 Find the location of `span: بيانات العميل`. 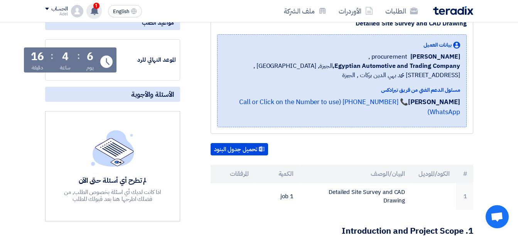

span: بيانات العميل is located at coordinates (438, 45).